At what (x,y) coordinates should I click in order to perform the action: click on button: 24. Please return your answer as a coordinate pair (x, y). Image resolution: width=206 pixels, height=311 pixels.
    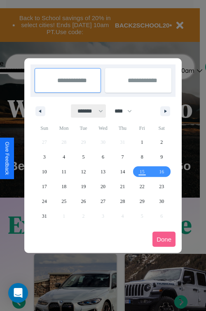
    Looking at the image, I should click on (44, 202).